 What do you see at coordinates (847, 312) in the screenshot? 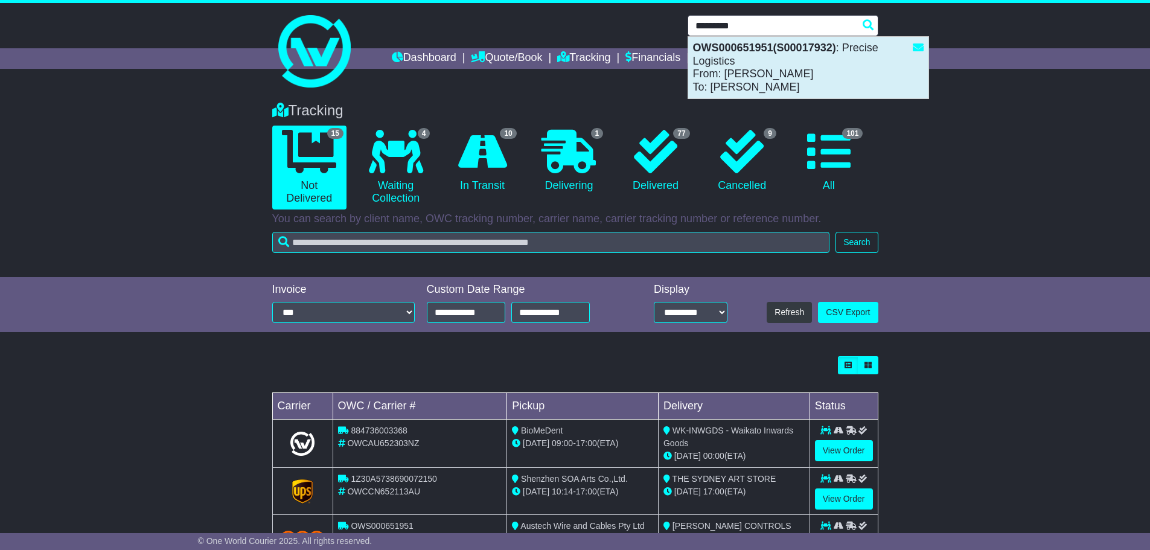
I see `a: CSV Export` at bounding box center [847, 312].